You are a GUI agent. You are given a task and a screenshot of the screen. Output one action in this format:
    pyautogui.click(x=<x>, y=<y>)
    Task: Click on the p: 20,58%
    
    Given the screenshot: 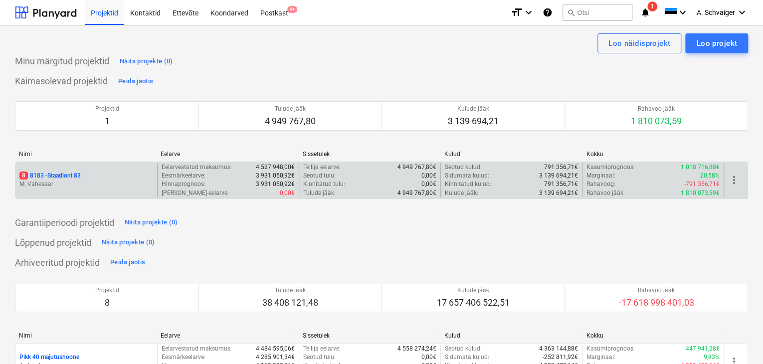 What is the action you would take?
    pyautogui.click(x=710, y=176)
    